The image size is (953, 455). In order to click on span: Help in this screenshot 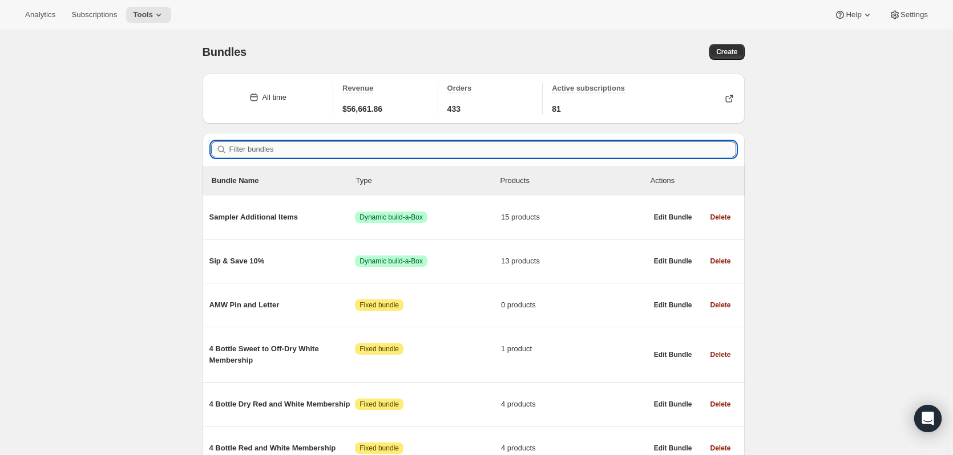, I will do `click(853, 15)`.